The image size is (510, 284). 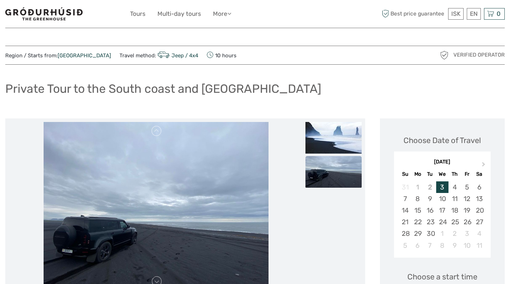 What do you see at coordinates (222, 55) in the screenshot?
I see `span: 10 hours` at bounding box center [222, 55].